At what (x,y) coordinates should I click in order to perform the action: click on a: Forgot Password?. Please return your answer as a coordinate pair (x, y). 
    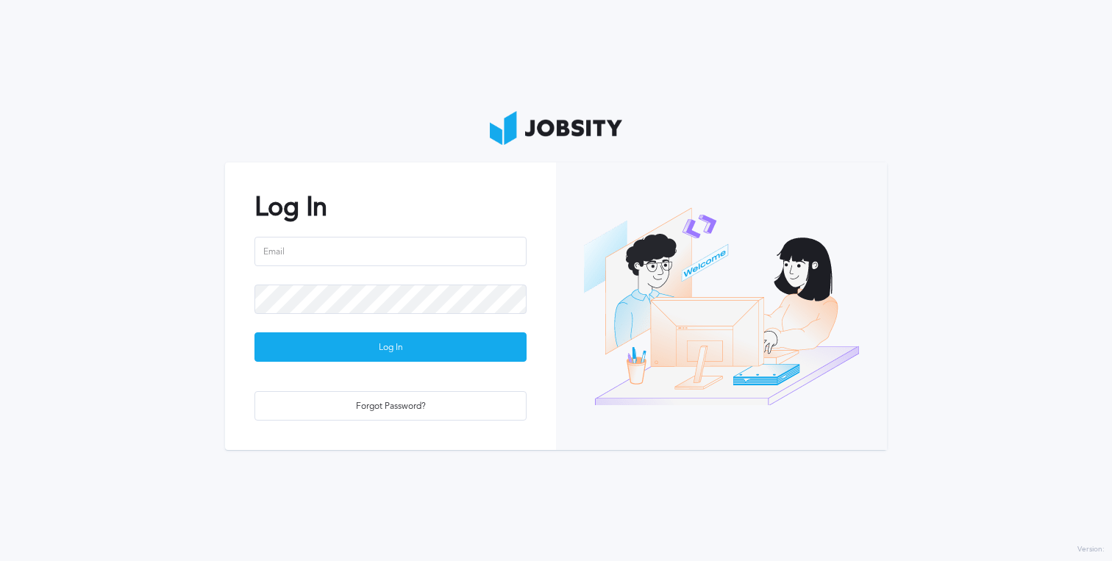
    Looking at the image, I should click on (390, 406).